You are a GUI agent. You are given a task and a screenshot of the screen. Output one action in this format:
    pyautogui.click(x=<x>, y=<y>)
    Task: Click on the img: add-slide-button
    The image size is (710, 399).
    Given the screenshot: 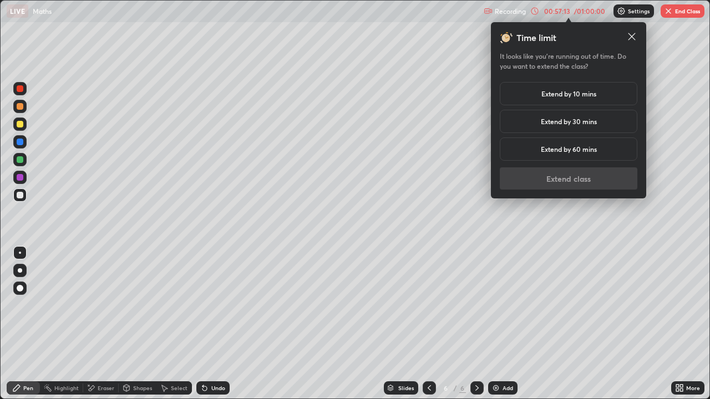 What is the action you would take?
    pyautogui.click(x=496, y=388)
    